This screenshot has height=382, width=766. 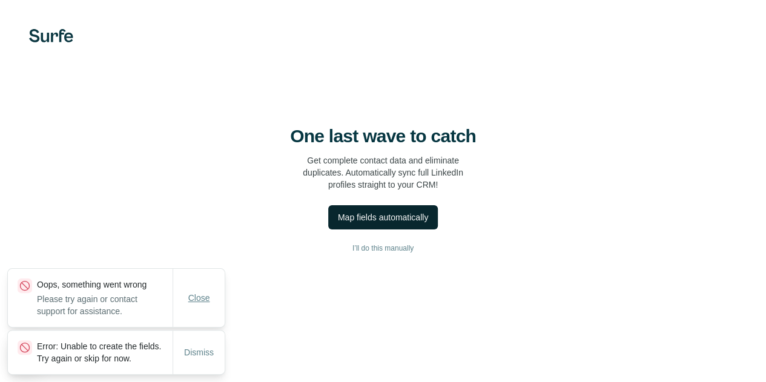 What do you see at coordinates (105, 353) in the screenshot?
I see `p: Error: Unable to create the fields. Try again or skip for now.` at bounding box center [105, 353].